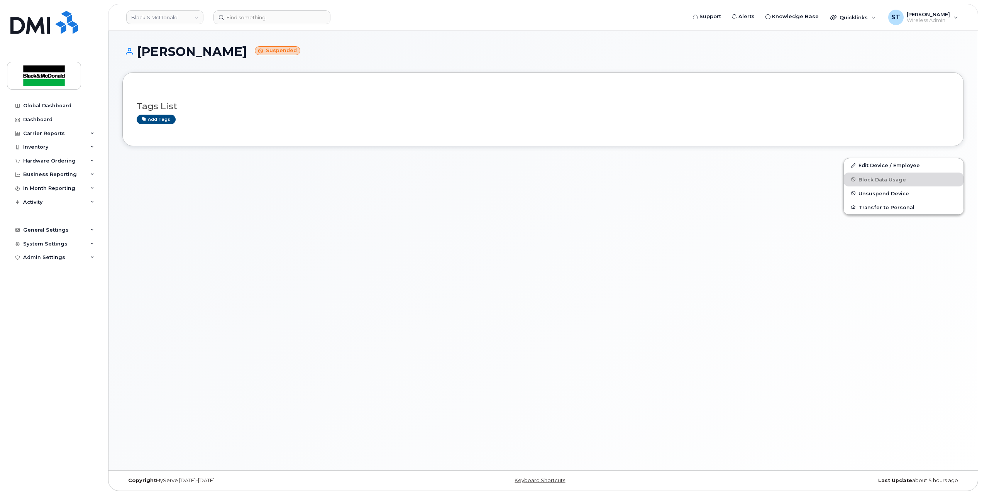 This screenshot has height=491, width=982. I want to click on button: Transfer to Personal, so click(903, 207).